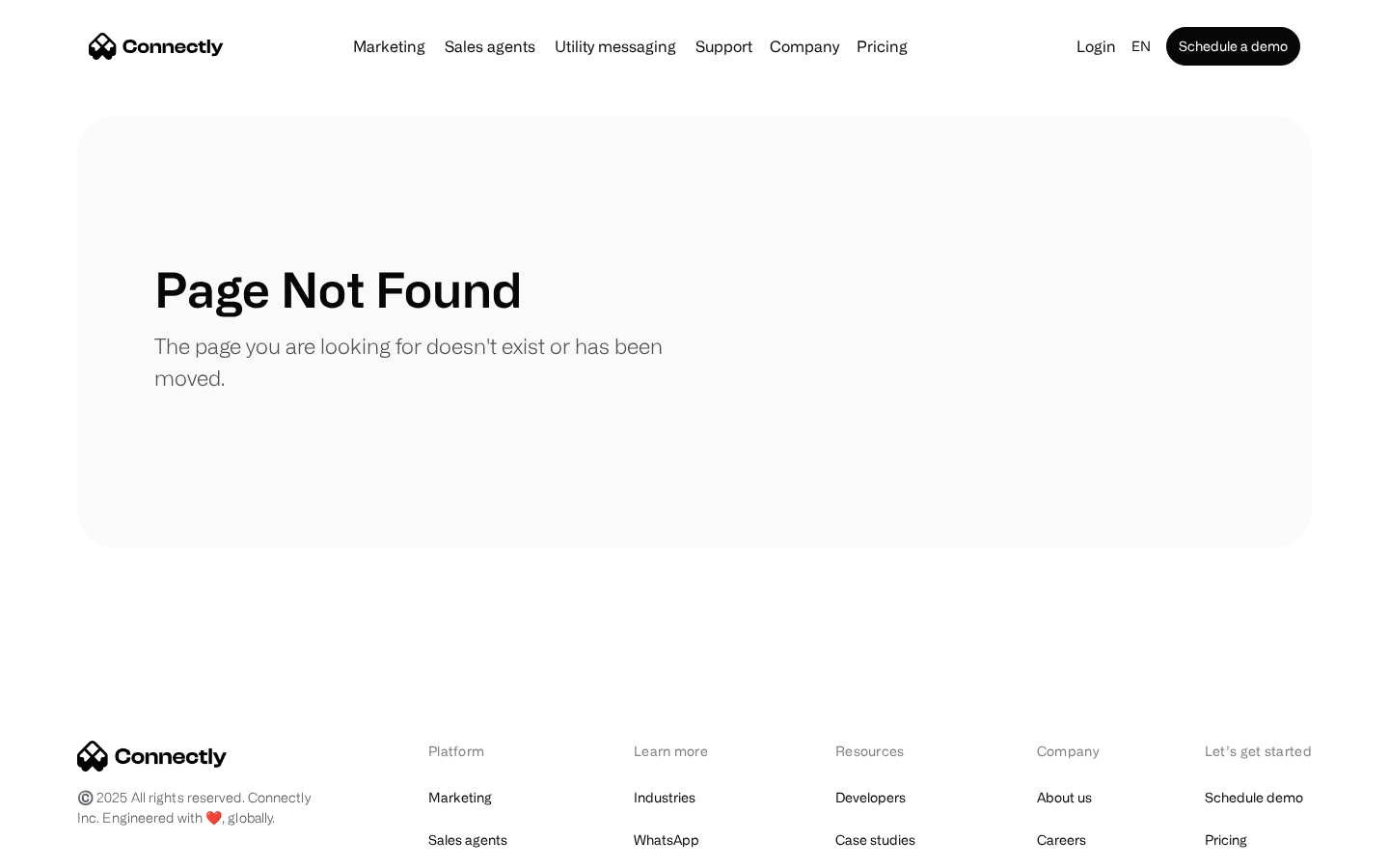 The height and width of the screenshot is (868, 1389). I want to click on div: Learn more, so click(683, 750).